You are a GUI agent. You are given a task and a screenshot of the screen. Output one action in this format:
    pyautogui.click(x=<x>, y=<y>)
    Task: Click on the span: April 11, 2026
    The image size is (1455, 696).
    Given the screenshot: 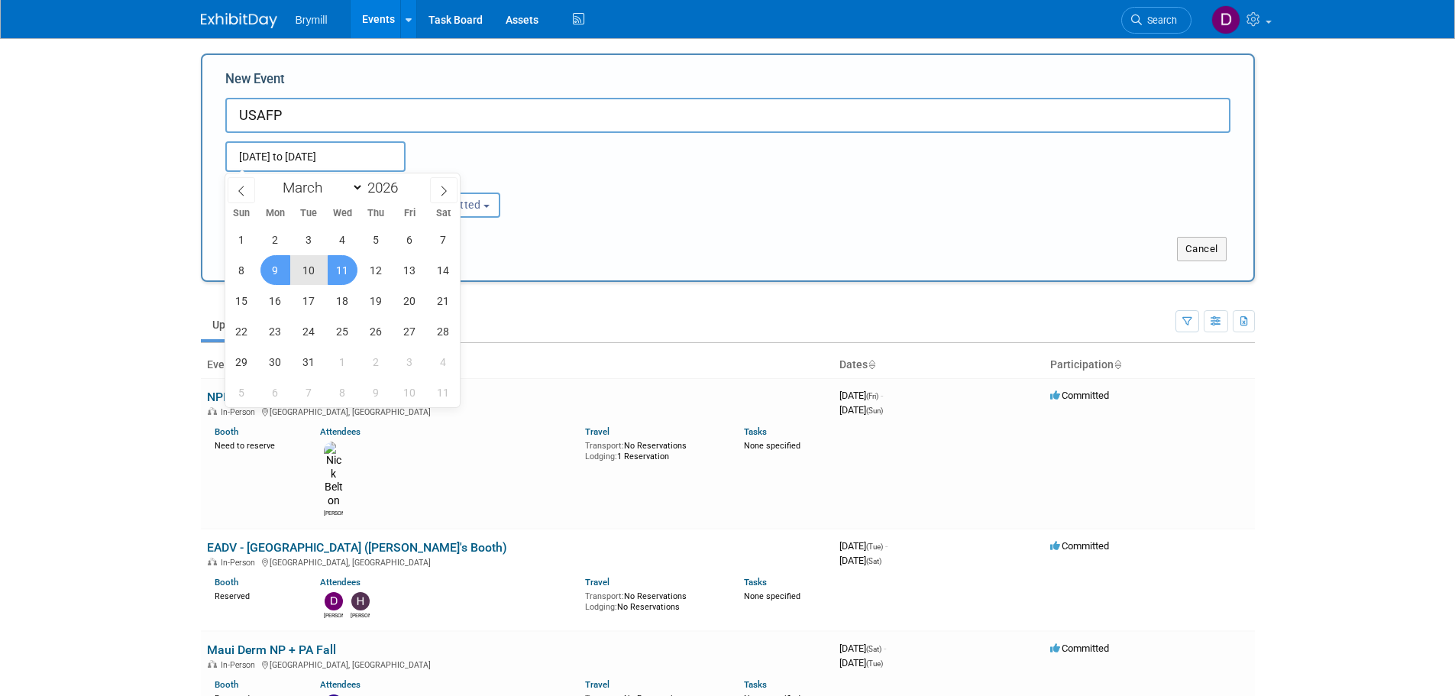 What is the action you would take?
    pyautogui.click(x=443, y=392)
    